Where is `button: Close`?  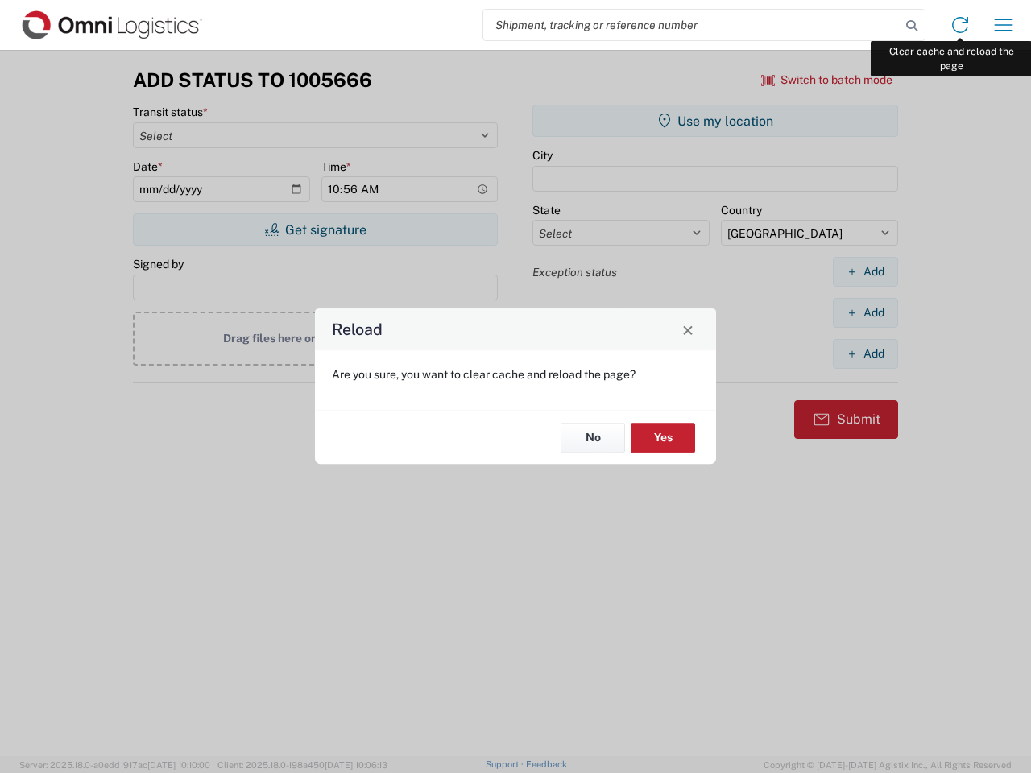
button: Close is located at coordinates (688, 329).